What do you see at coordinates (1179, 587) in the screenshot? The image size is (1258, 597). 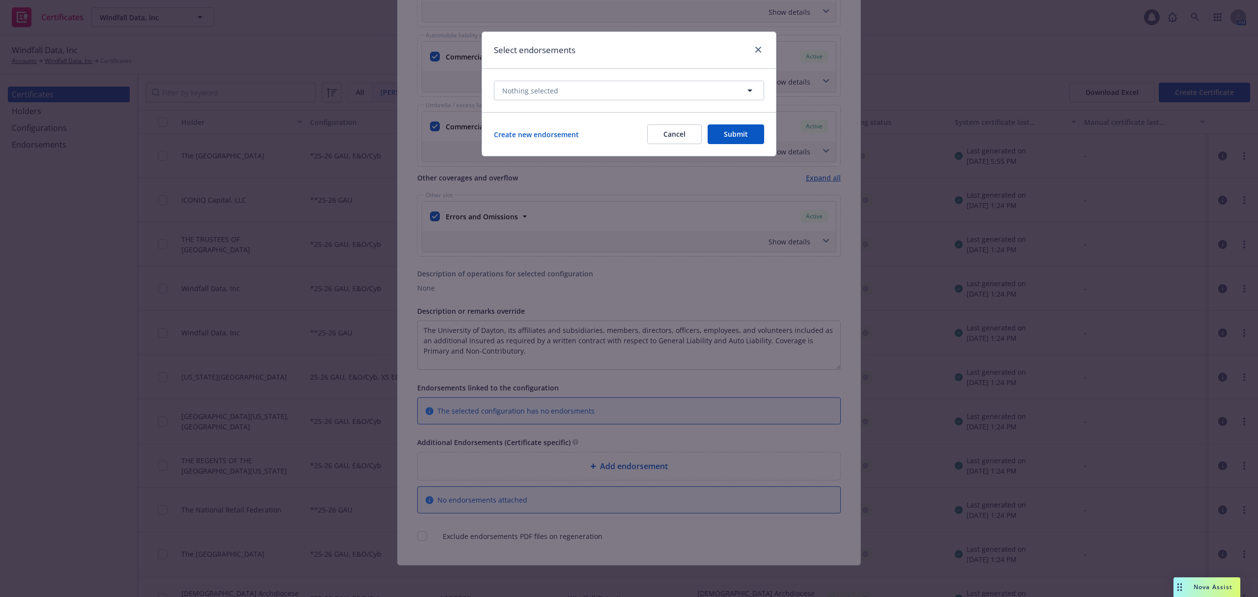 I see `div: Drag to move` at bounding box center [1179, 587].